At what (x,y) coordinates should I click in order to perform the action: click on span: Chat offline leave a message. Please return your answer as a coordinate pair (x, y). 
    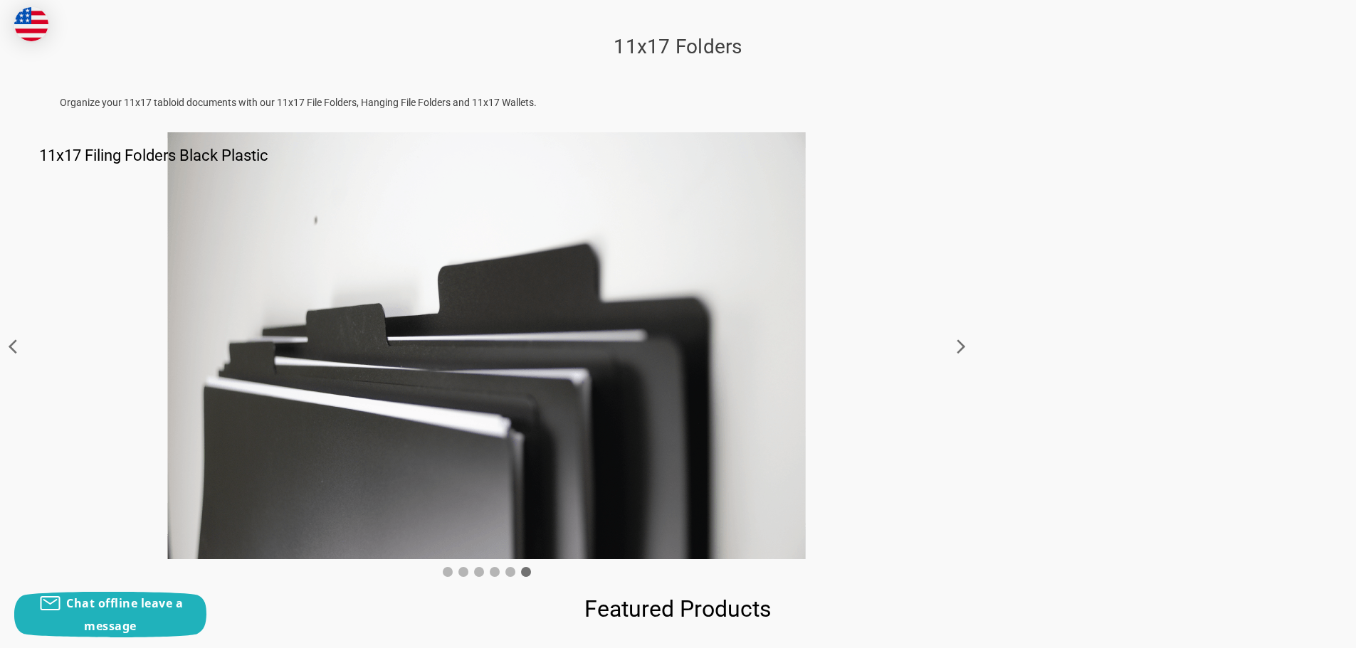
    Looking at the image, I should click on (125, 615).